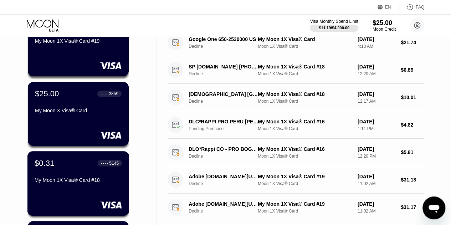  What do you see at coordinates (305, 39) in the screenshot?
I see `div: My Moon 1X Visa® Card` at bounding box center [305, 39].